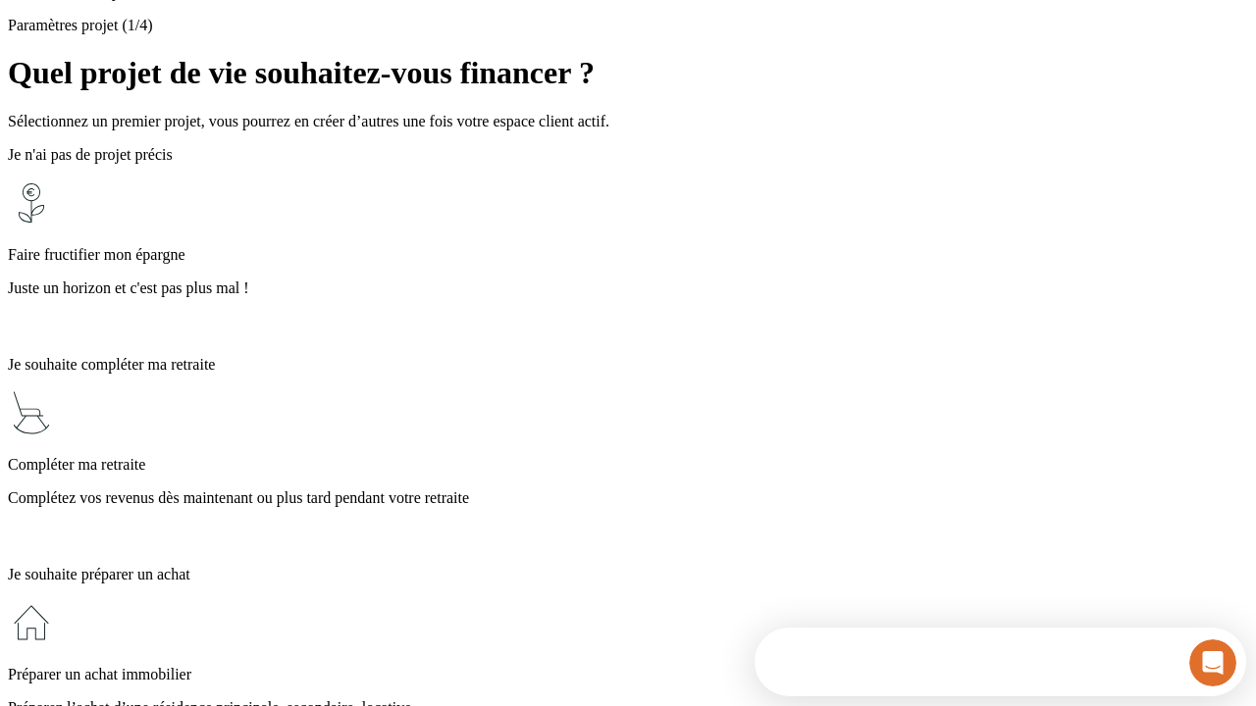  I want to click on p: Faire fructifier mon épargne, so click(628, 255).